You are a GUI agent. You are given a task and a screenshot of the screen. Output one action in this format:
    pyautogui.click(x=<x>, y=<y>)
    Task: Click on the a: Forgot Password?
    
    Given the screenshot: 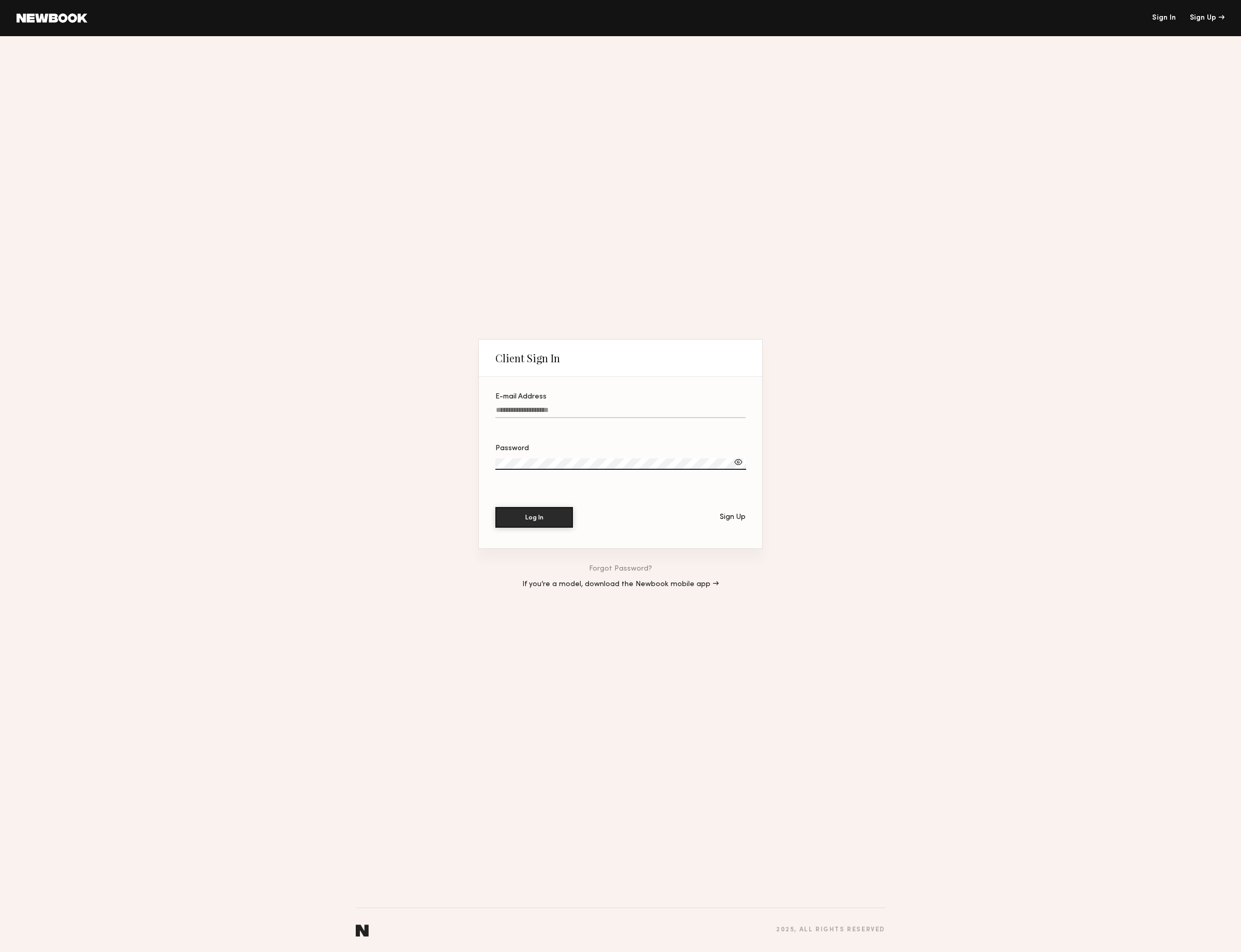 What is the action you would take?
    pyautogui.click(x=620, y=569)
    